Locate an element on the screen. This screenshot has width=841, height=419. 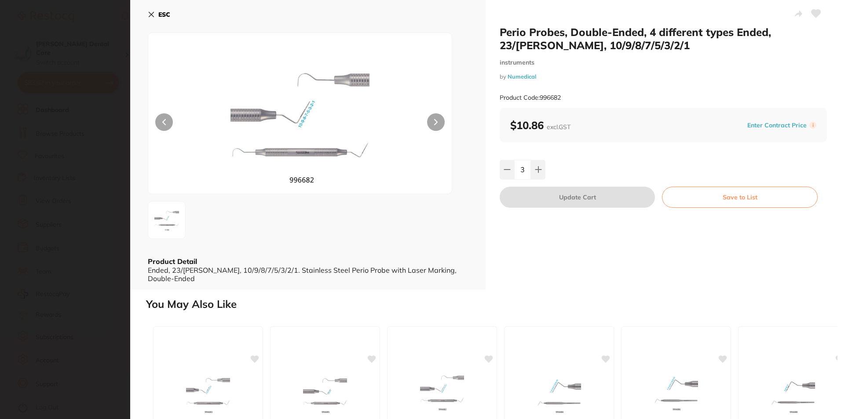
img: Perio Probes, Double-Ended, 4 different types Ended, 23/WHO, 11.5/8.5/5.5/3.5 is located at coordinates (208, 395).